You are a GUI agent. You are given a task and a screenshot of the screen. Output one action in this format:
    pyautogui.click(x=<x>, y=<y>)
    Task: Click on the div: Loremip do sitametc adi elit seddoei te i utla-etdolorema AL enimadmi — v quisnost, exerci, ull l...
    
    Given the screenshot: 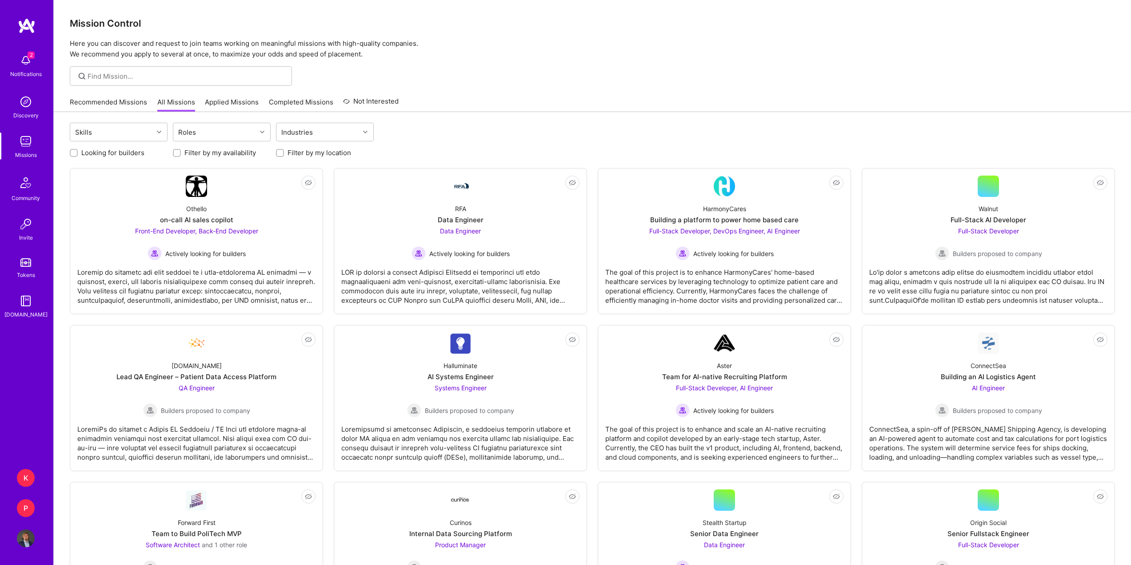 What is the action you would take?
    pyautogui.click(x=196, y=283)
    